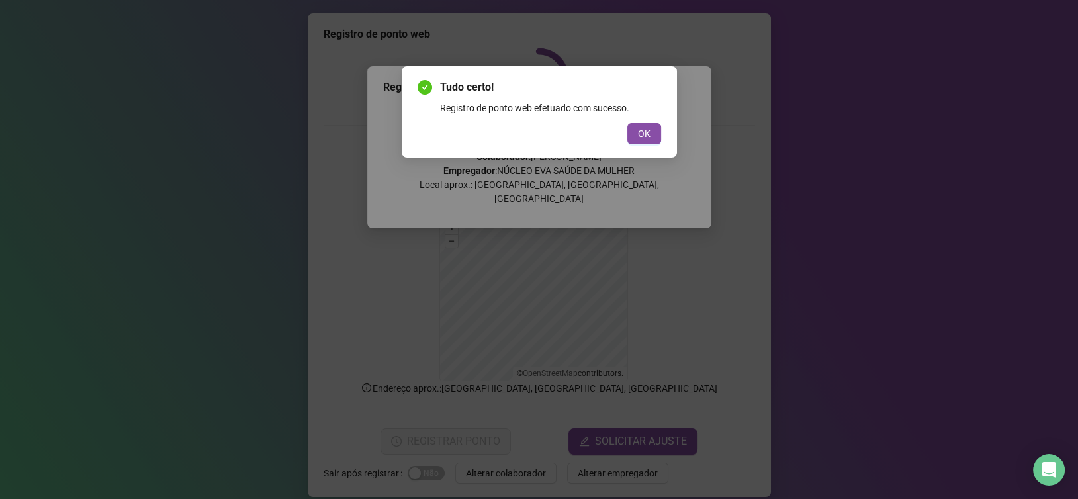 This screenshot has height=499, width=1078. I want to click on div: Open Intercom Messenger, so click(1049, 470).